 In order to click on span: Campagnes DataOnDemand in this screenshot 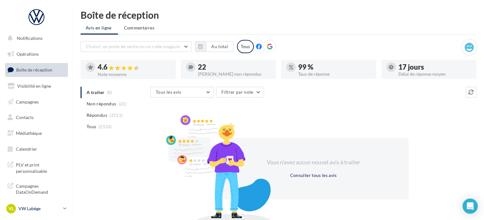, I will do `click(41, 189)`.